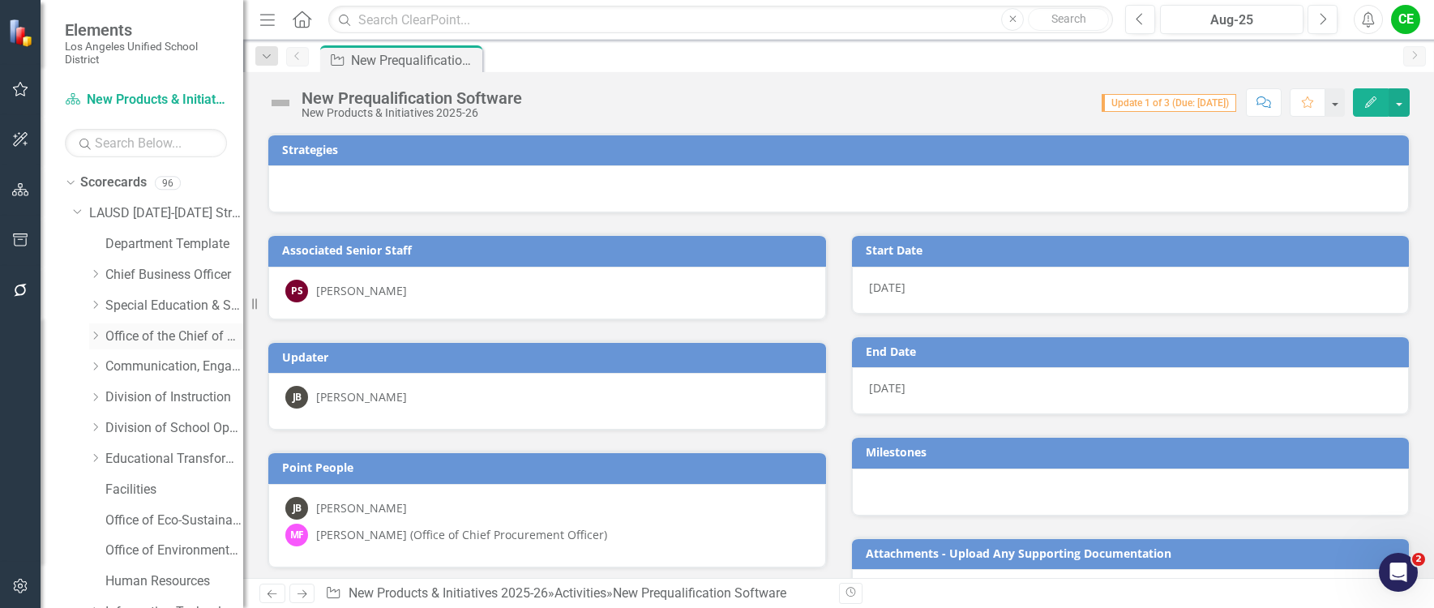 This screenshot has height=608, width=1434. Describe the element at coordinates (550, 467) in the screenshot. I see `h3: Point People` at that location.